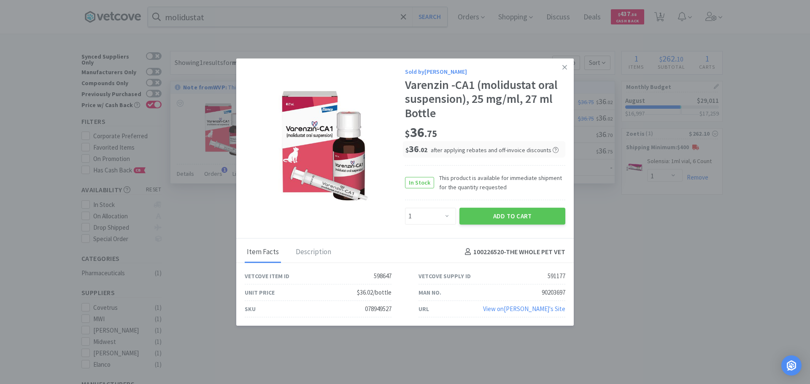 Image resolution: width=810 pixels, height=384 pixels. I want to click on span: . 02, so click(423, 150).